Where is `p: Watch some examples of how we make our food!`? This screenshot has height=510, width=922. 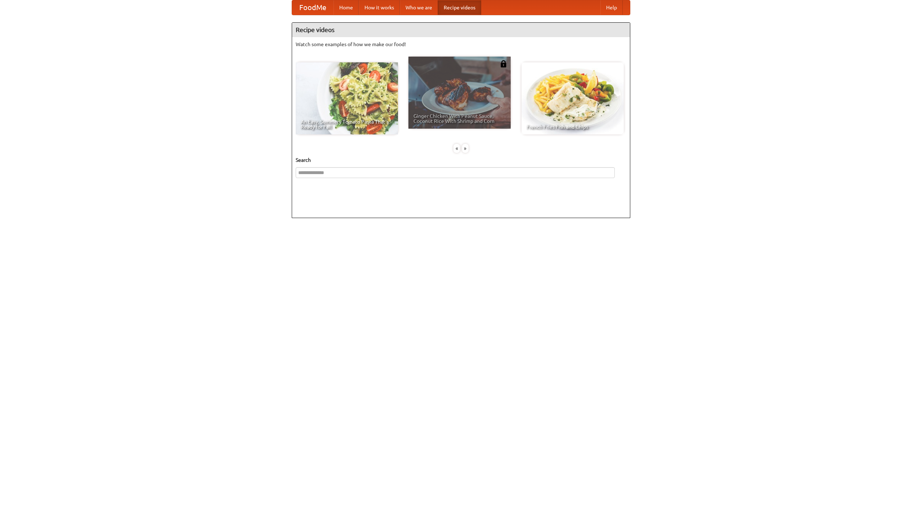 p: Watch some examples of how we make our food! is located at coordinates (461, 44).